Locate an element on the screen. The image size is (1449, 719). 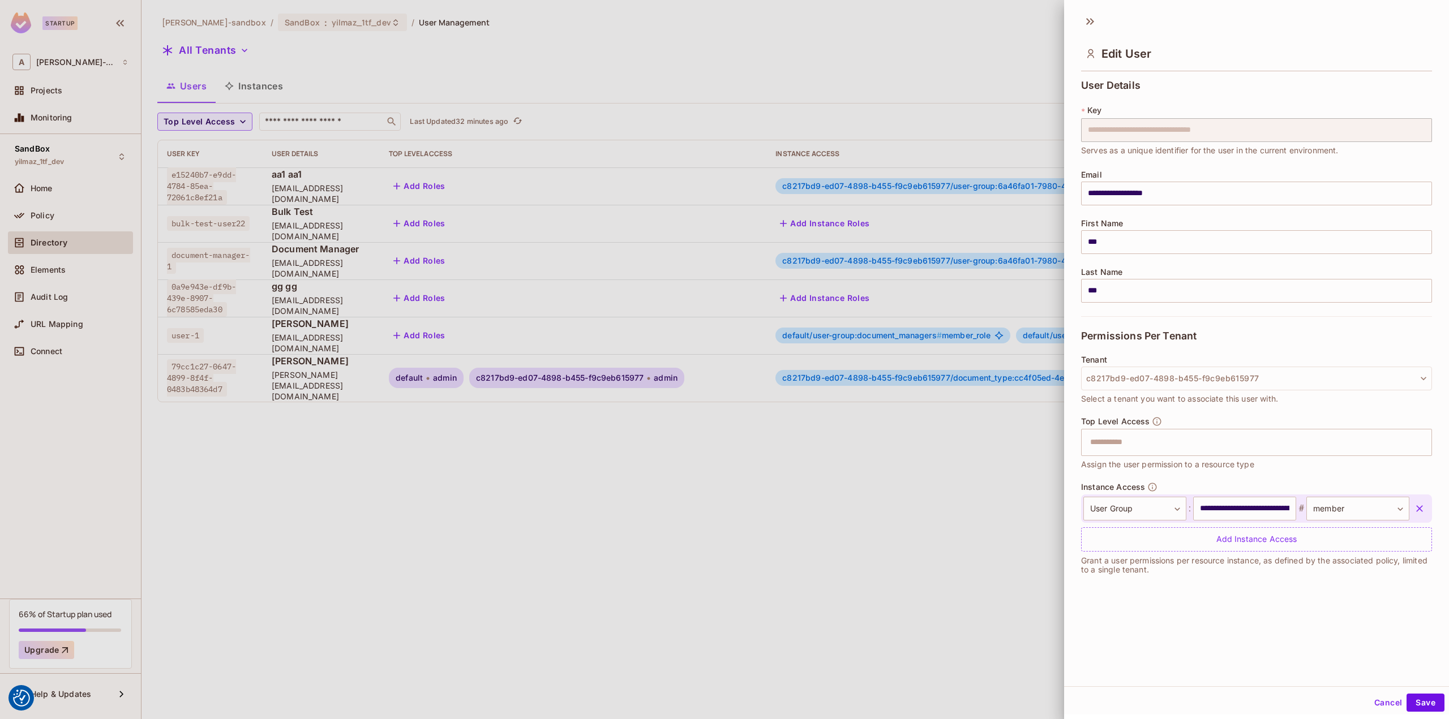
button: Save is located at coordinates (1425, 703).